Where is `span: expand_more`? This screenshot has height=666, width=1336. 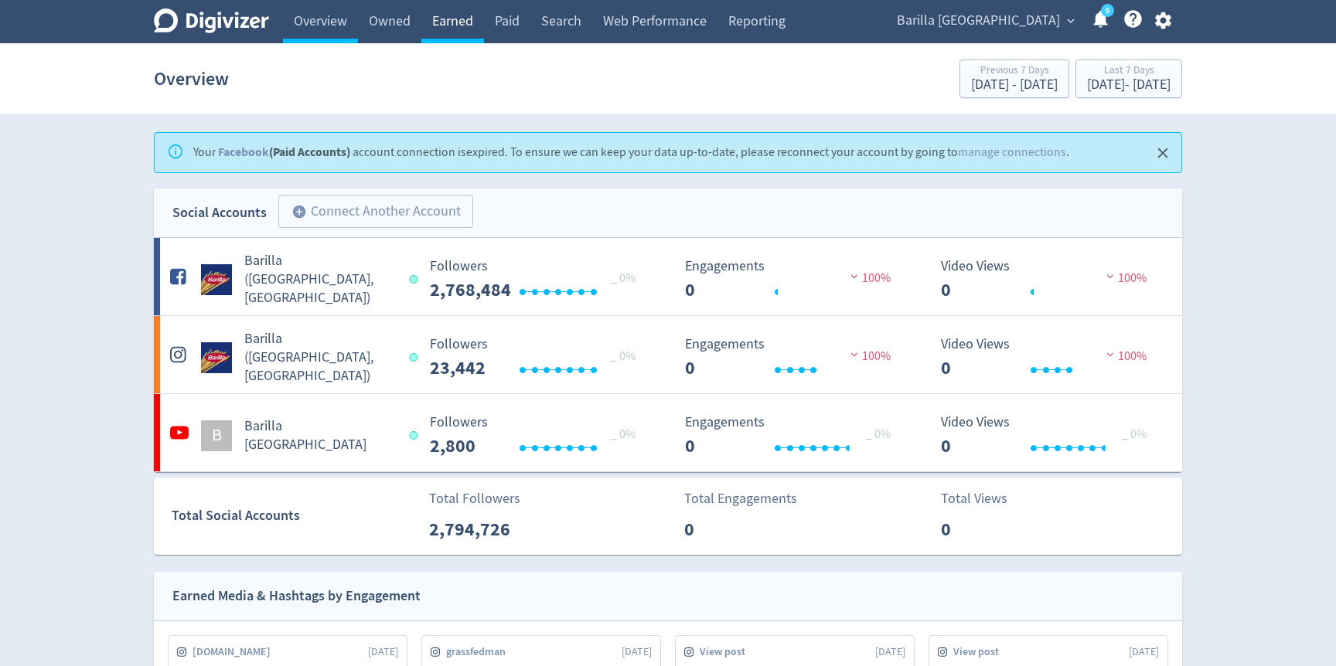 span: expand_more is located at coordinates (1071, 21).